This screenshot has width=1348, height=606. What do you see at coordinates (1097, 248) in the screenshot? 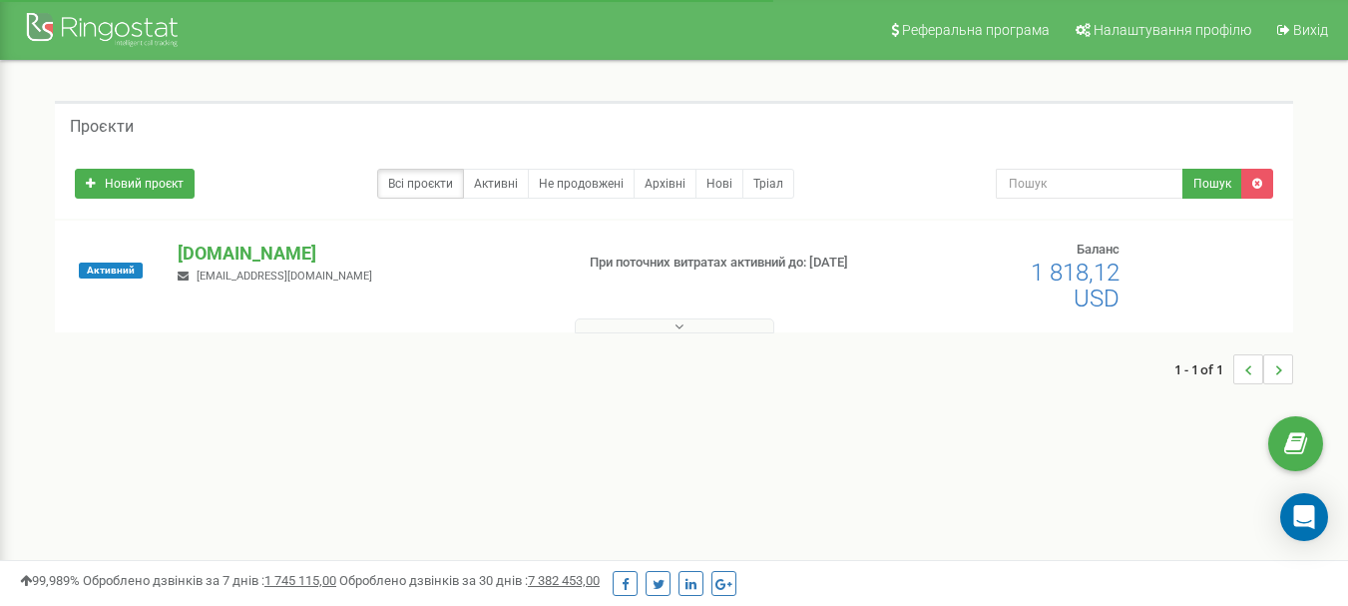
I see `span: Баланс` at bounding box center [1097, 248].